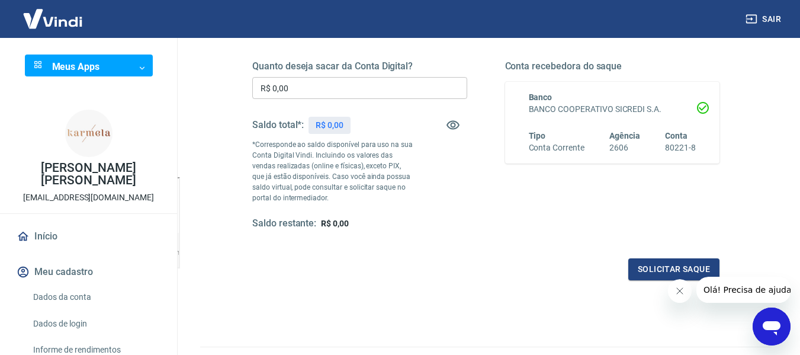  Describe the element at coordinates (278, 125) in the screenshot. I see `h5: Saldo total*:` at that location.